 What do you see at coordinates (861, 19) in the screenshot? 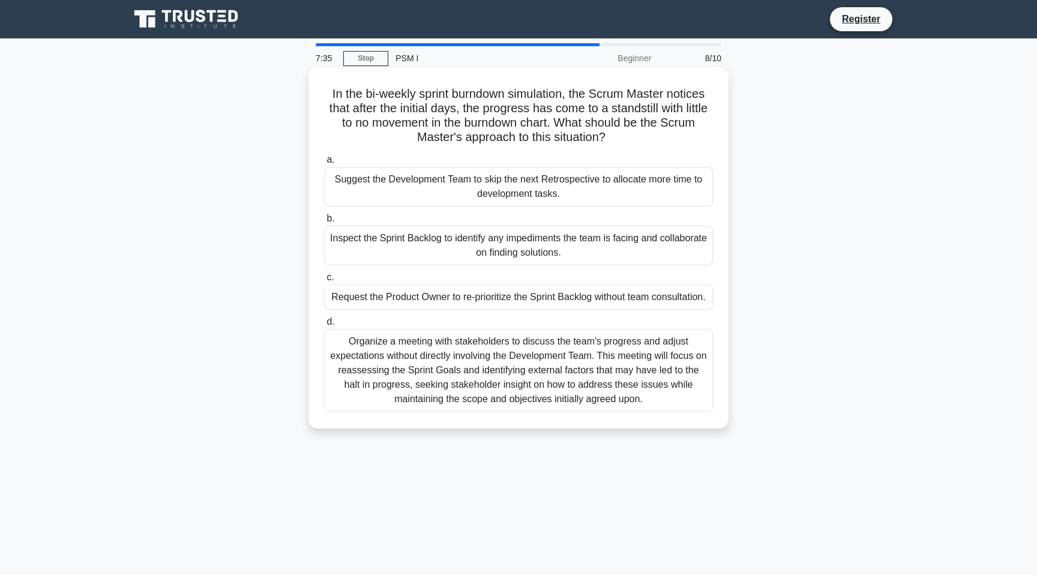
I see `a: Register` at bounding box center [861, 19].